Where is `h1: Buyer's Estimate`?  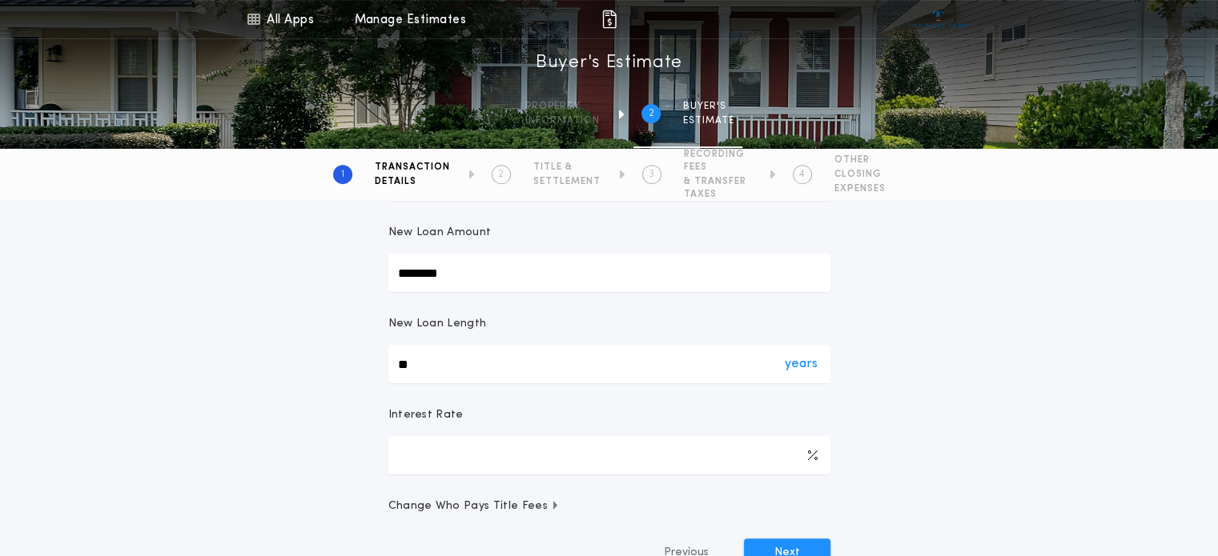 h1: Buyer's Estimate is located at coordinates (608, 63).